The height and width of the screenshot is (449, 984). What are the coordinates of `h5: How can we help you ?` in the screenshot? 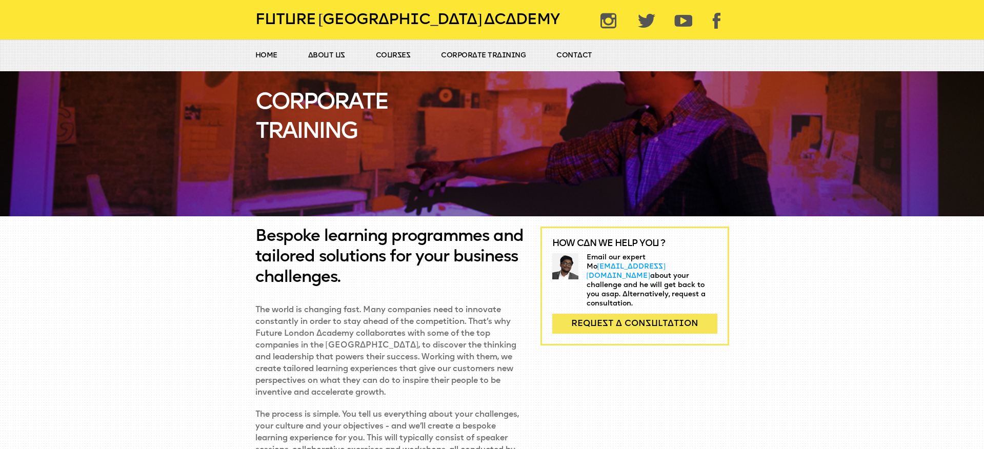 It's located at (635, 245).